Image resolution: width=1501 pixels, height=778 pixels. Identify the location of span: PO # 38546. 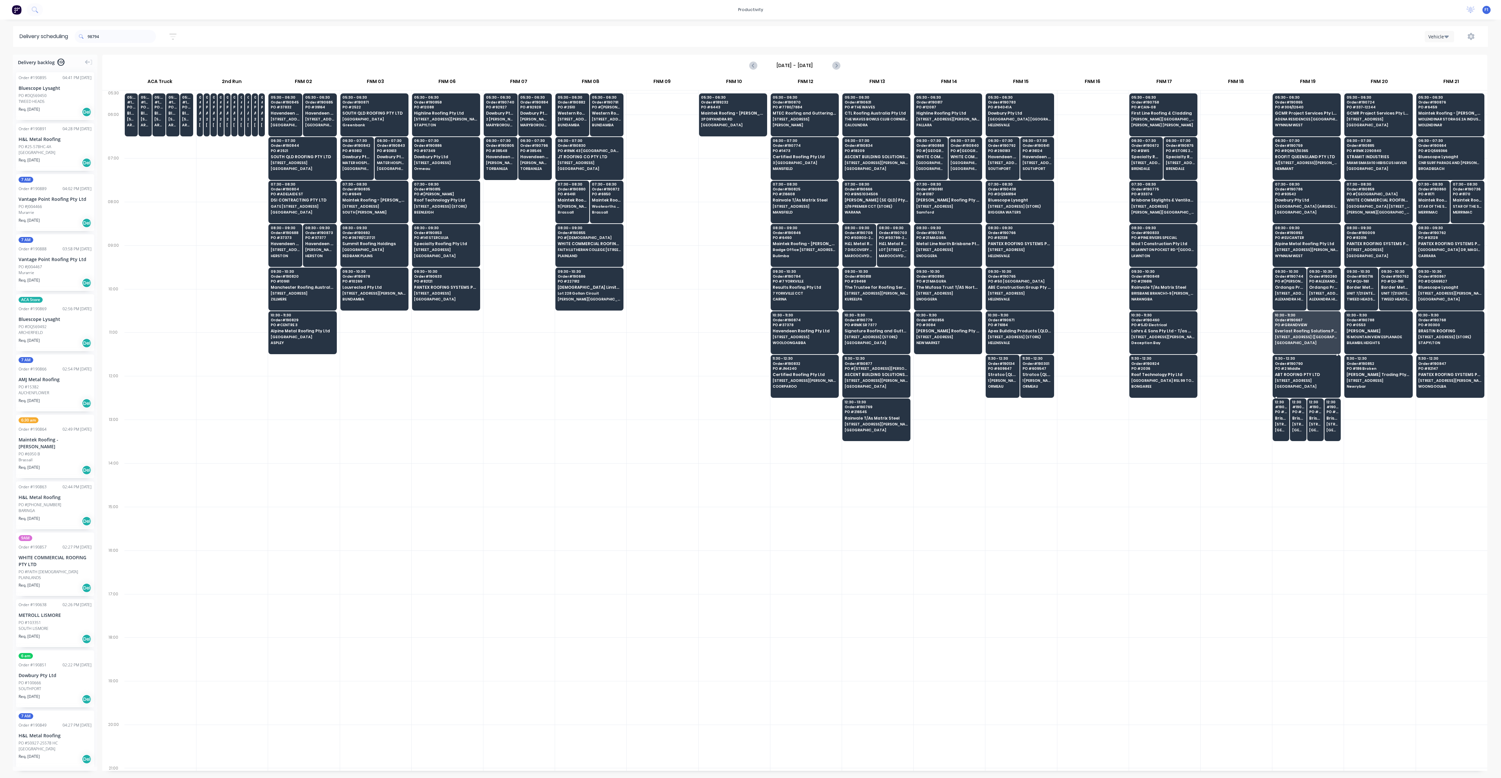
(535, 151).